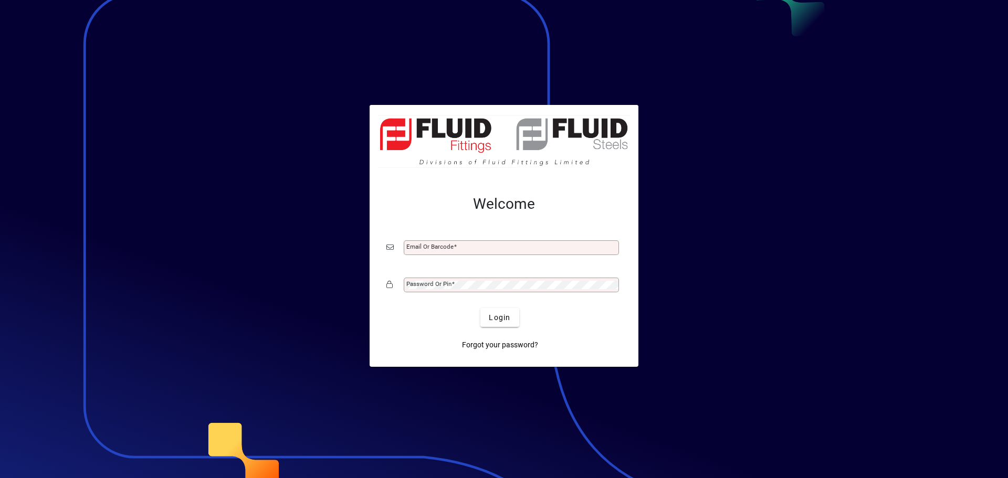 The width and height of the screenshot is (1008, 478). I want to click on h2: Welcome, so click(504, 204).